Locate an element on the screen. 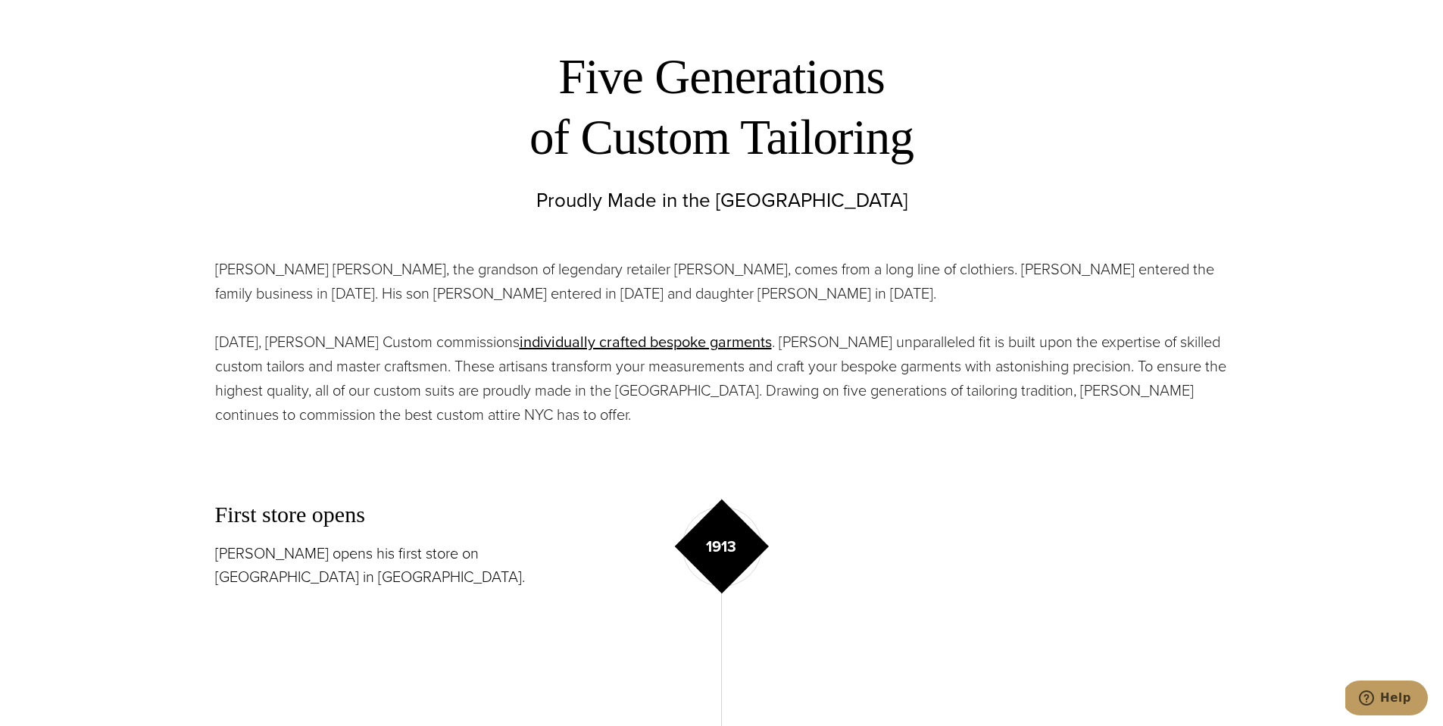  span: Help is located at coordinates (50, 17).